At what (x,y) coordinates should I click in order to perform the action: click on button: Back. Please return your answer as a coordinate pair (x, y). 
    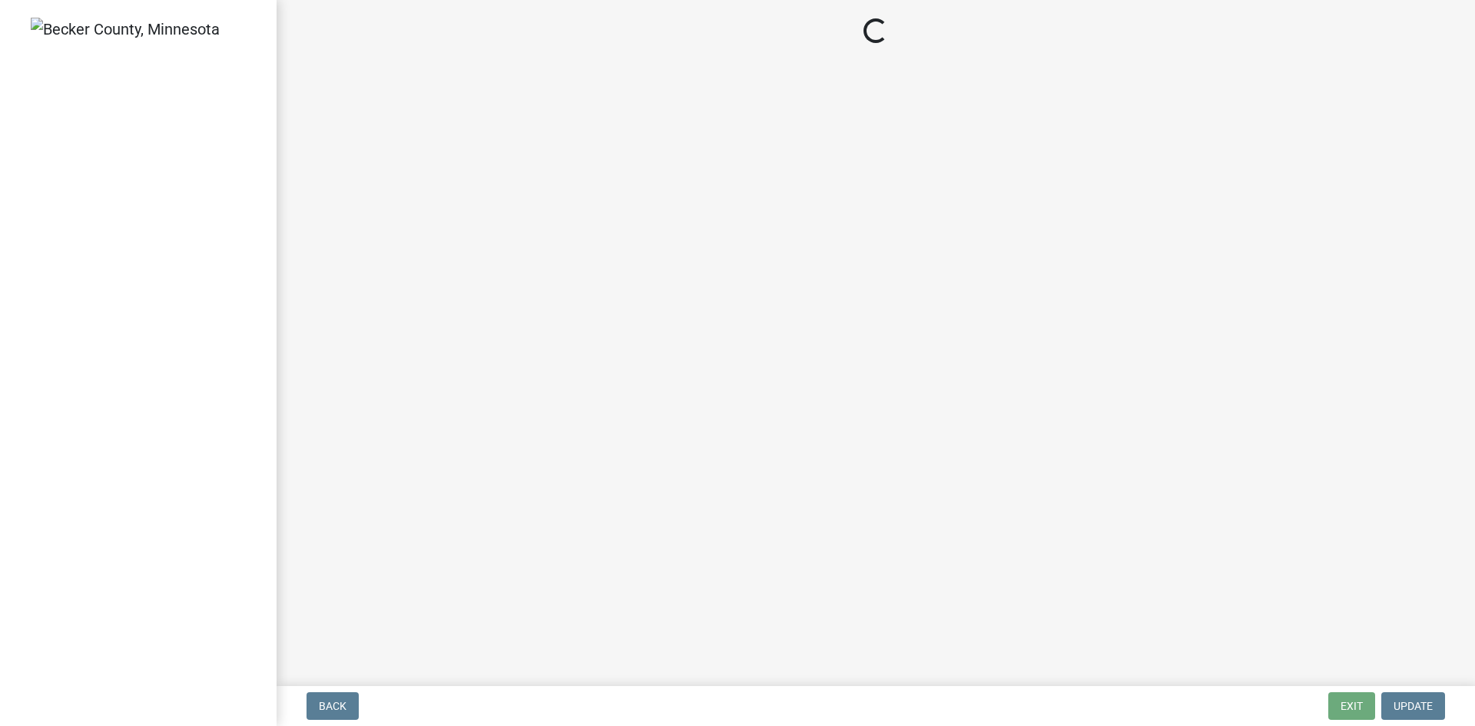
    Looking at the image, I should click on (333, 706).